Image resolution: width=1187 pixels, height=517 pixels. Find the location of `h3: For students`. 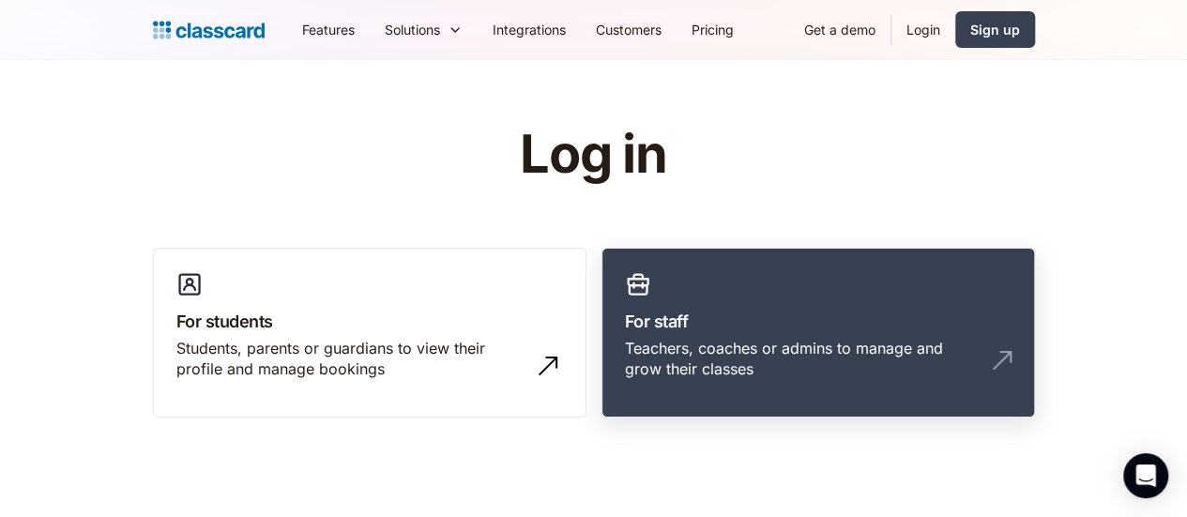

h3: For students is located at coordinates (370, 321).